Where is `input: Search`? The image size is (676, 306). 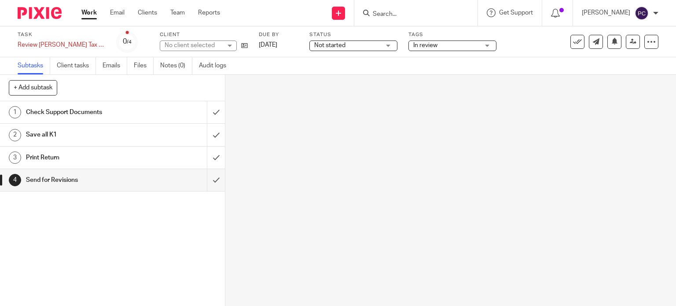
input: Search is located at coordinates (412, 15).